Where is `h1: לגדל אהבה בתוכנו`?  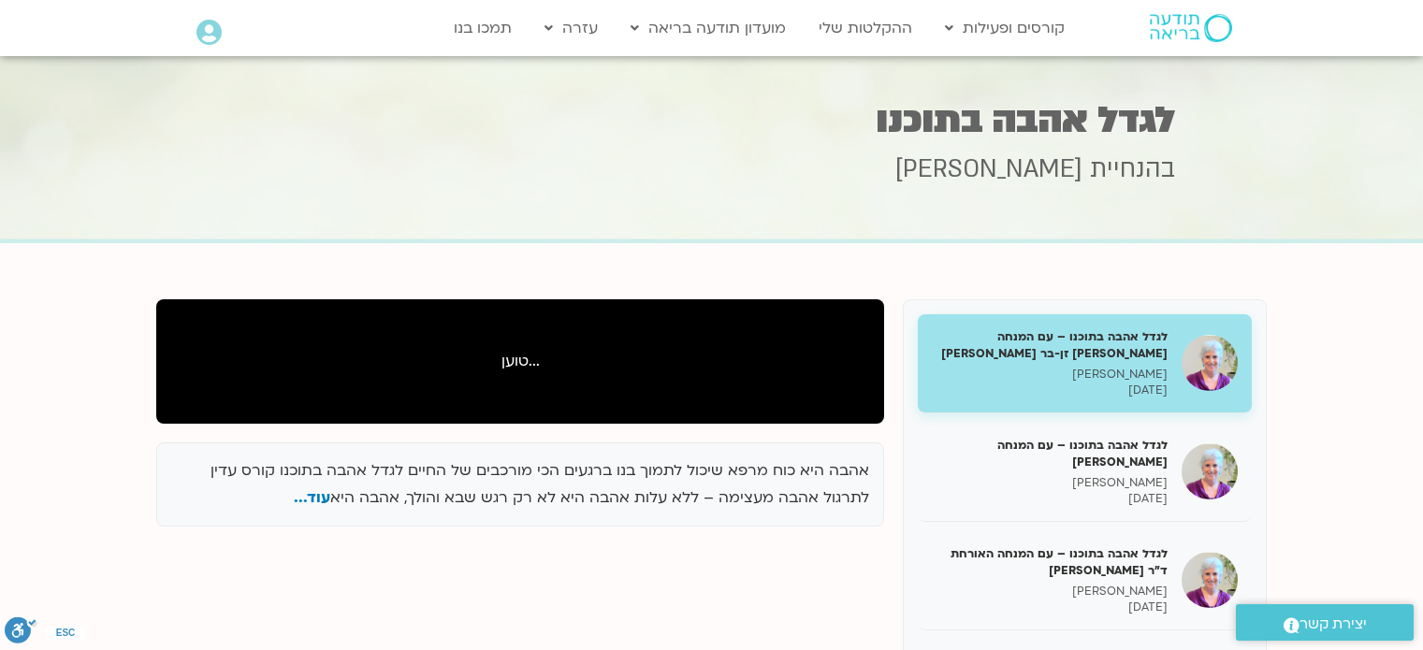 h1: לגדל אהבה בתוכנו is located at coordinates (712, 120).